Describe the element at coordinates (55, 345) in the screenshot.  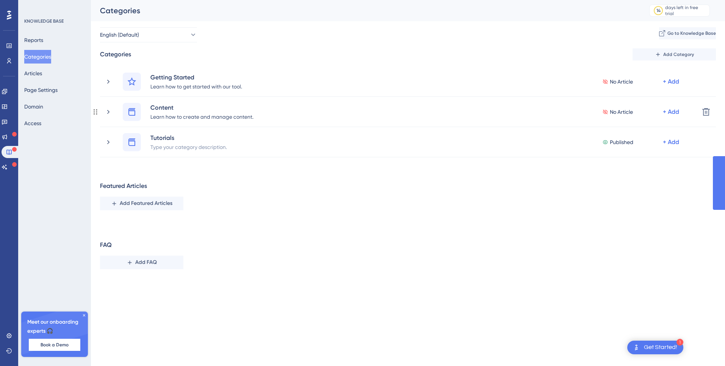
I see `span: Book a Demo` at that location.